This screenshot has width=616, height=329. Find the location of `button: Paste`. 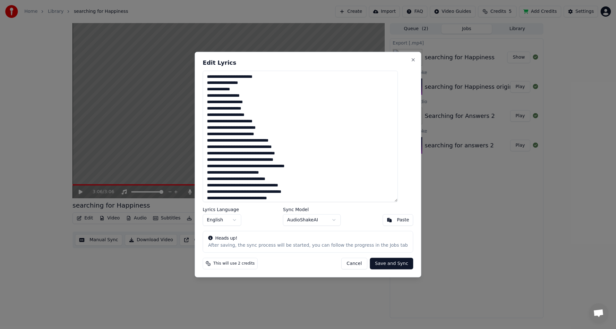

button: Paste is located at coordinates (398, 220).